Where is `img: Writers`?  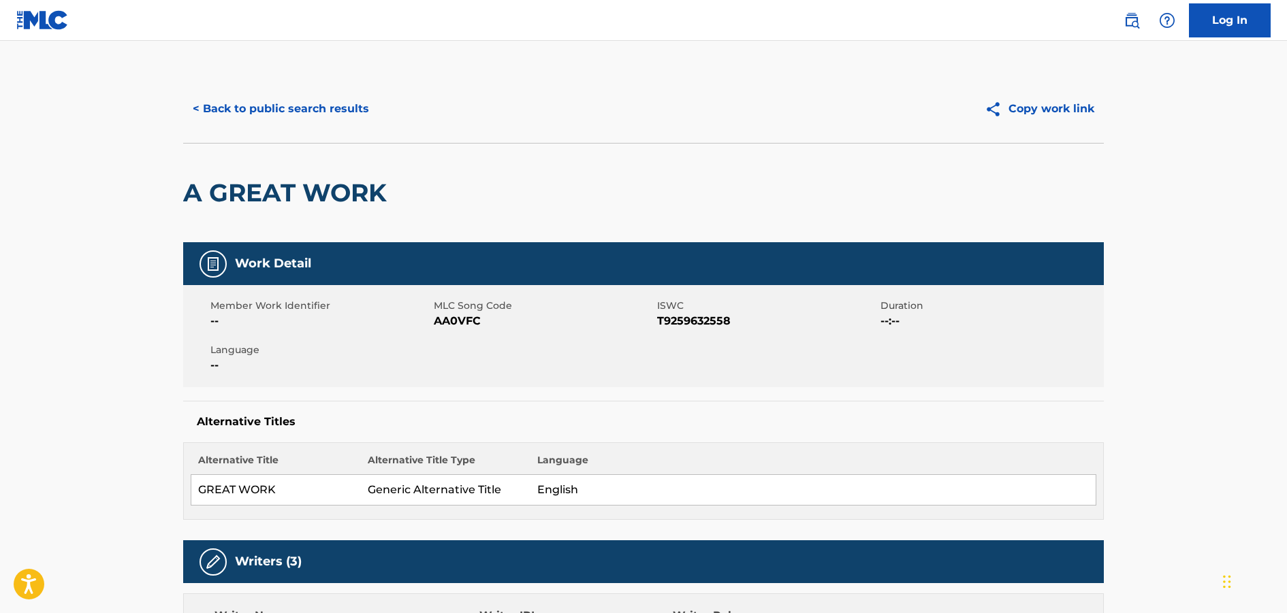
img: Writers is located at coordinates (213, 562).